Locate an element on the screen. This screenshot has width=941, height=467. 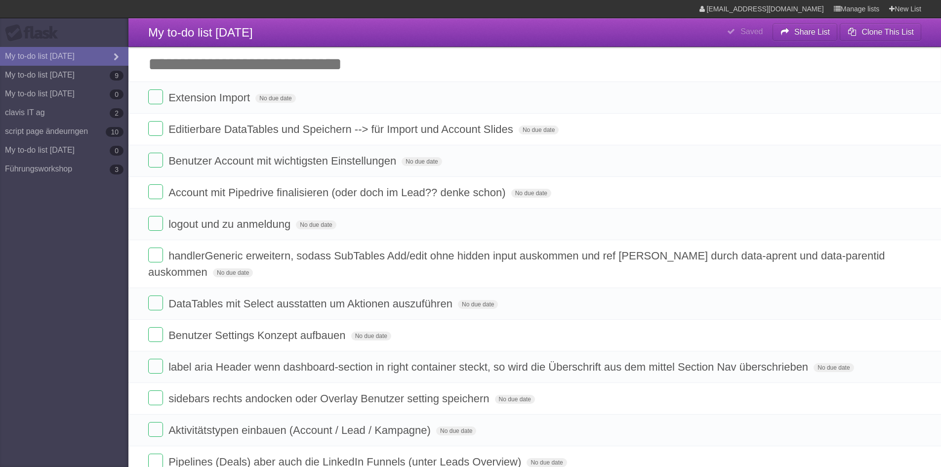
div: Flask is located at coordinates (35, 33).